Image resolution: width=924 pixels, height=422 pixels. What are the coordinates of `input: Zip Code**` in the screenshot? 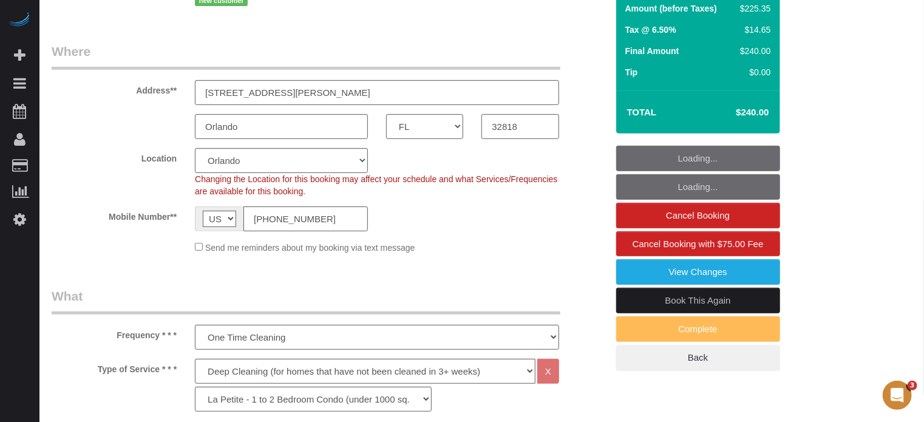 It's located at (519, 126).